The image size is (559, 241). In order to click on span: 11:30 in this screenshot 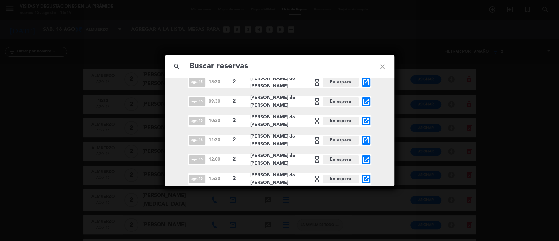, I will do `click(219, 140)`.